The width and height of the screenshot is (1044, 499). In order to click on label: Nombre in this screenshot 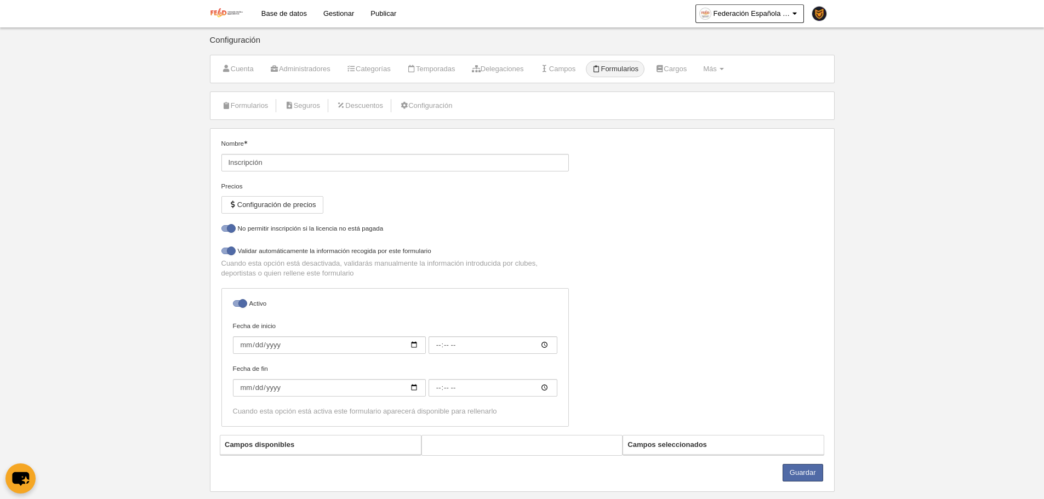, I will do `click(395, 155)`.